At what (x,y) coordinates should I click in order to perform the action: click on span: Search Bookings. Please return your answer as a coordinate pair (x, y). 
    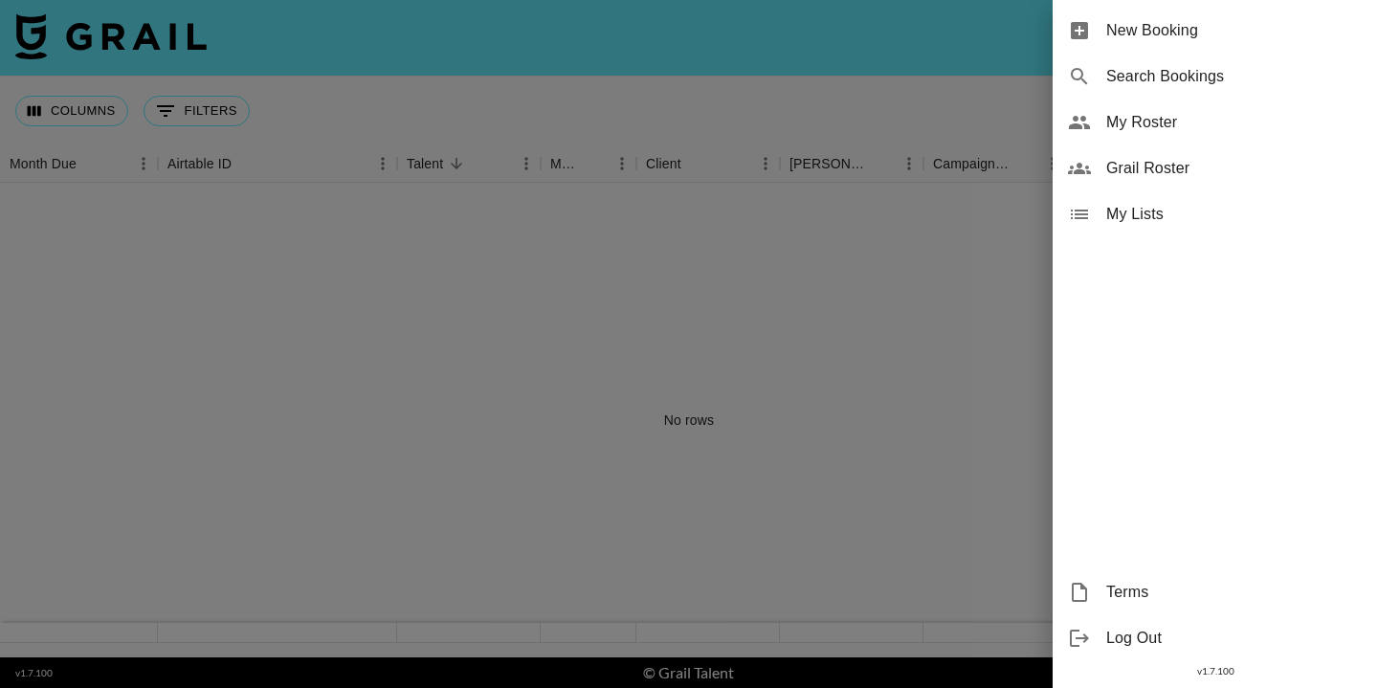
    Looking at the image, I should click on (1235, 77).